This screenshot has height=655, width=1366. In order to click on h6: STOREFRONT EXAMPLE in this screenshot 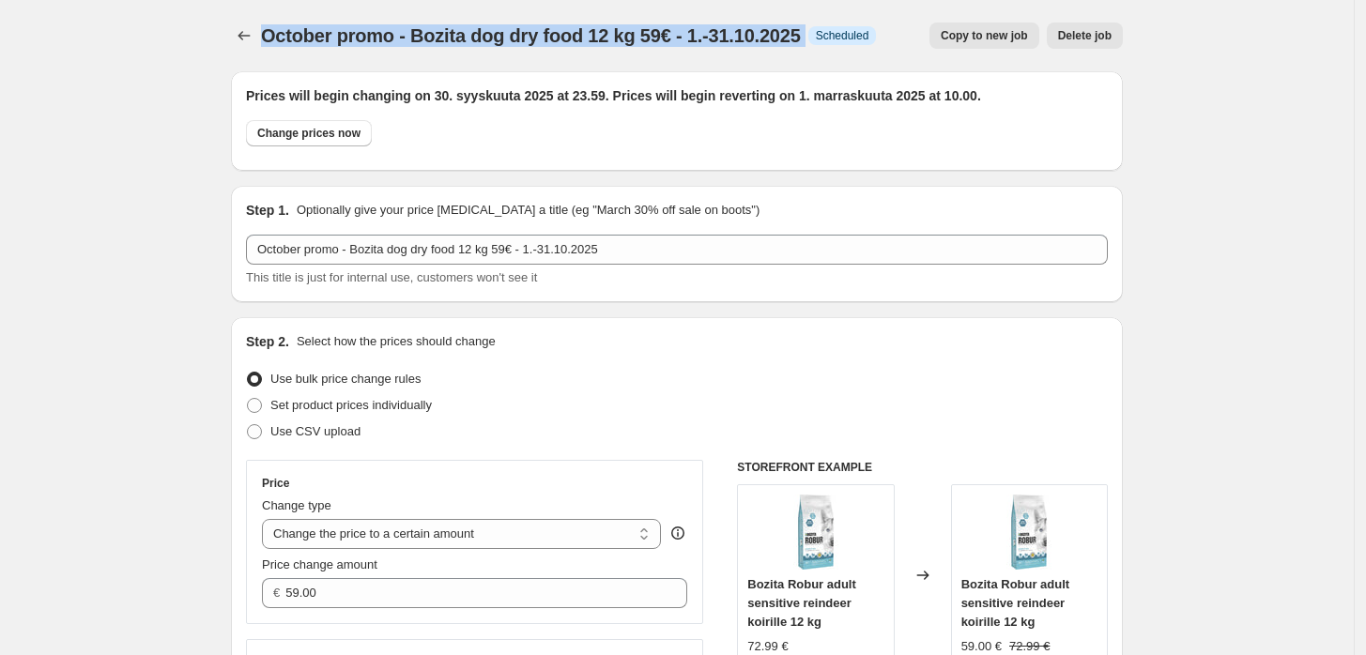, I will do `click(922, 467)`.